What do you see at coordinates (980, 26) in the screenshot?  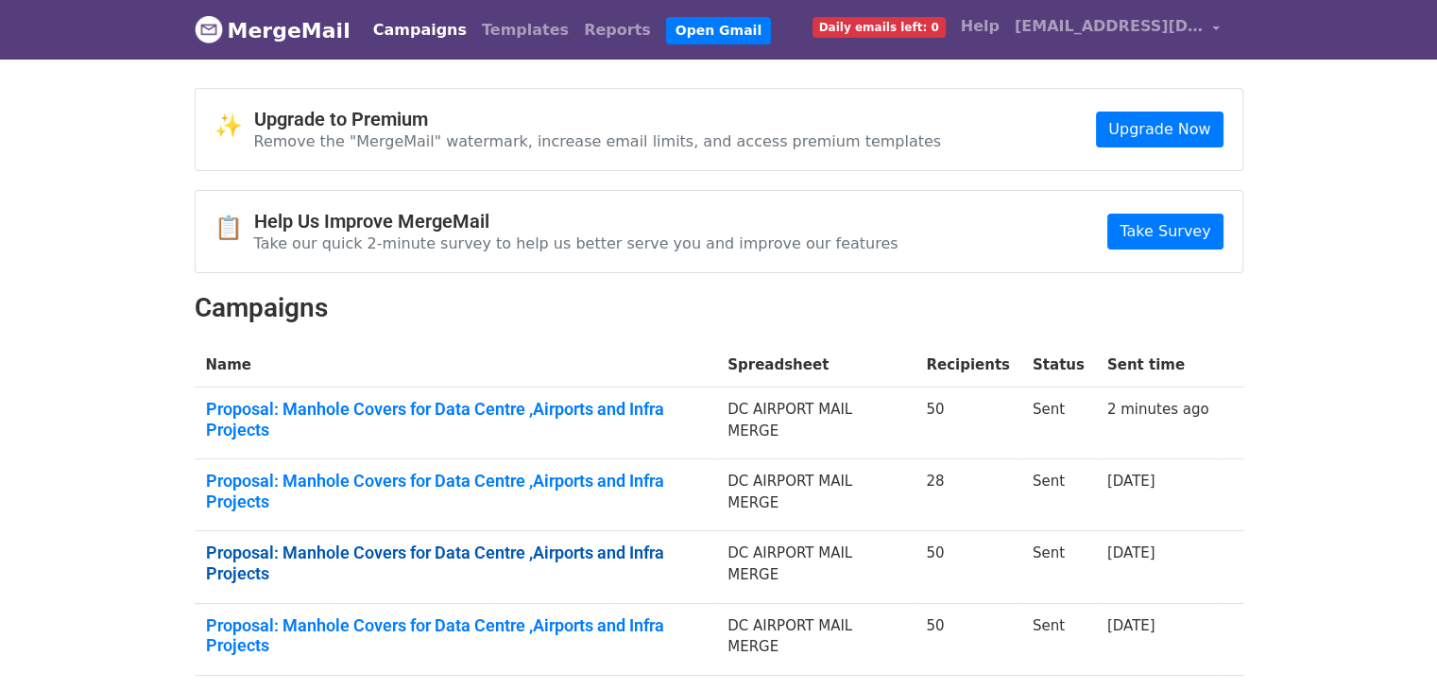 I see `a: Help` at bounding box center [980, 26].